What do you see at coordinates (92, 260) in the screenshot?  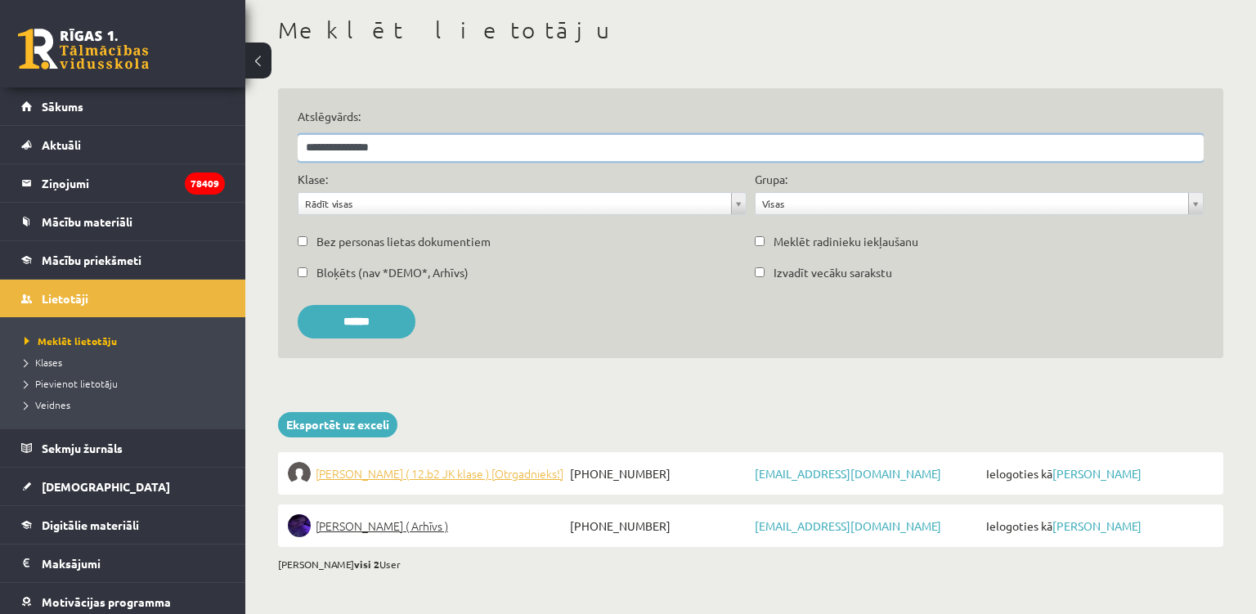 I see `span: Mācību priekšmeti` at bounding box center [92, 260].